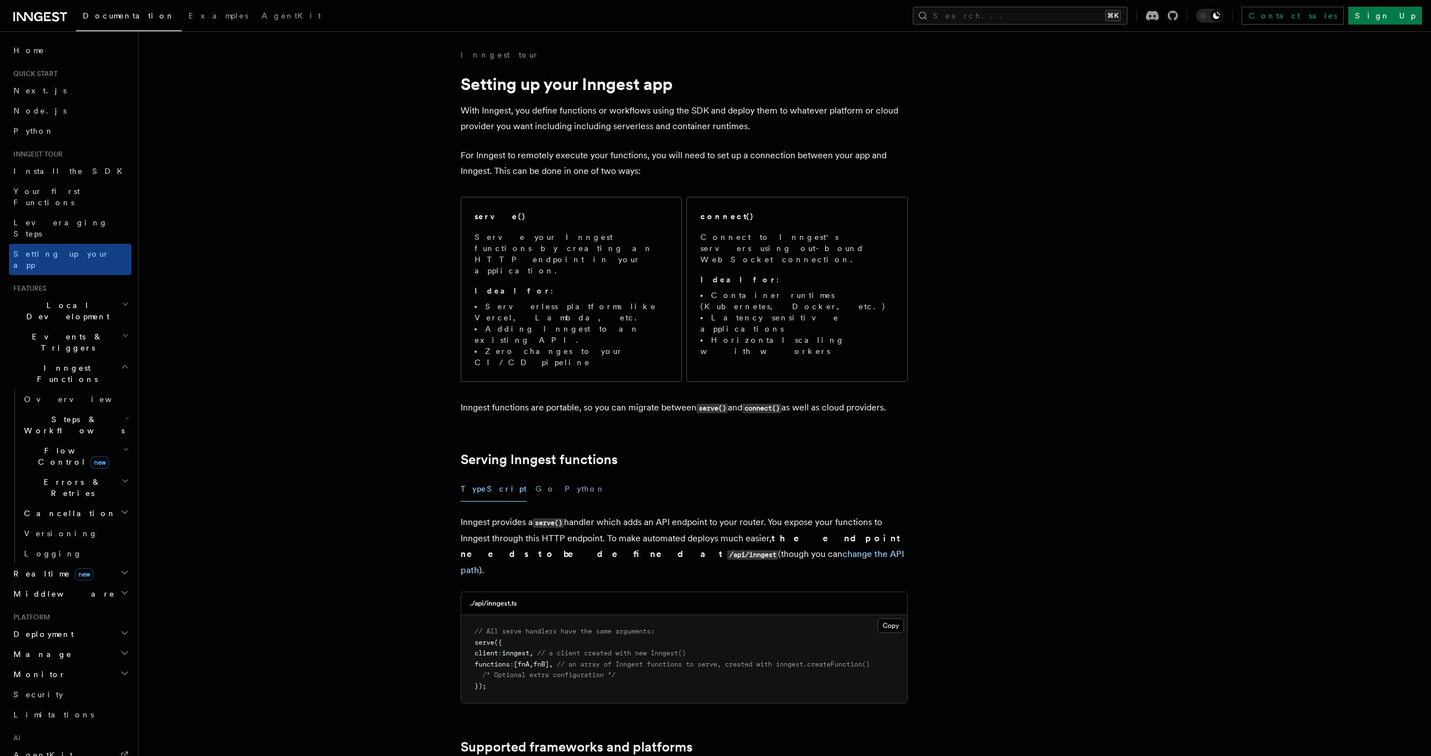 This screenshot has width=1431, height=756. I want to click on a: Inngest tour, so click(500, 55).